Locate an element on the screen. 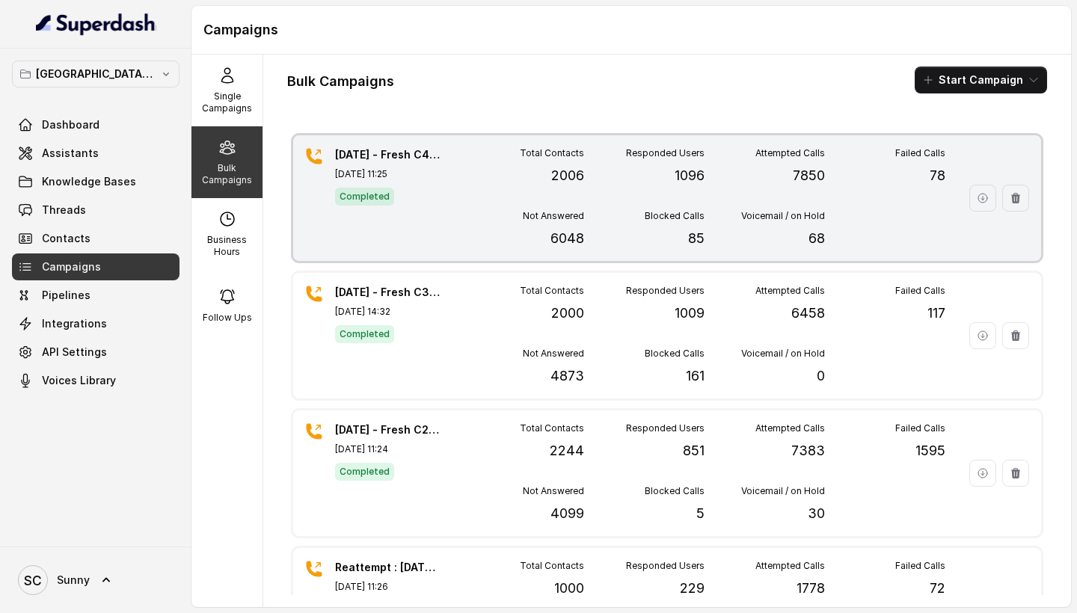 The height and width of the screenshot is (613, 1077). a: Threads is located at coordinates (96, 210).